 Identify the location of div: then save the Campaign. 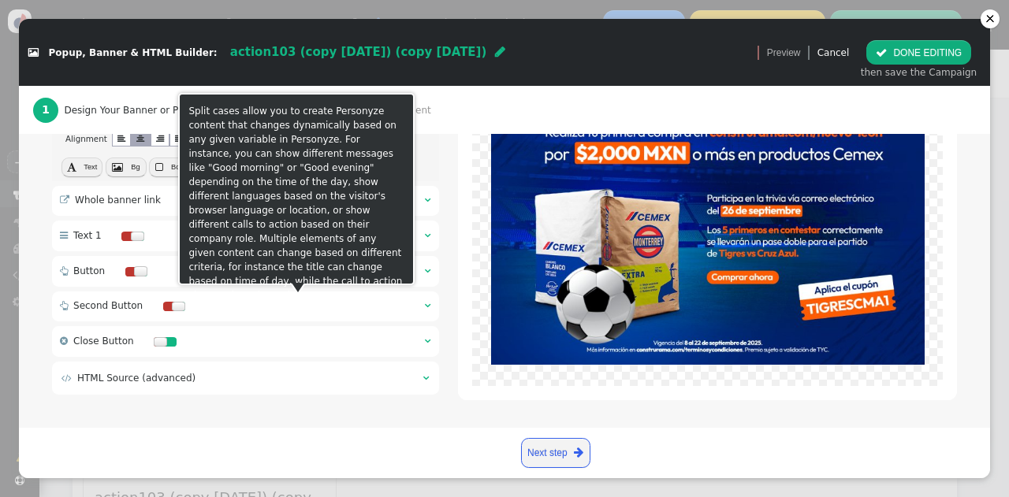
(918, 72).